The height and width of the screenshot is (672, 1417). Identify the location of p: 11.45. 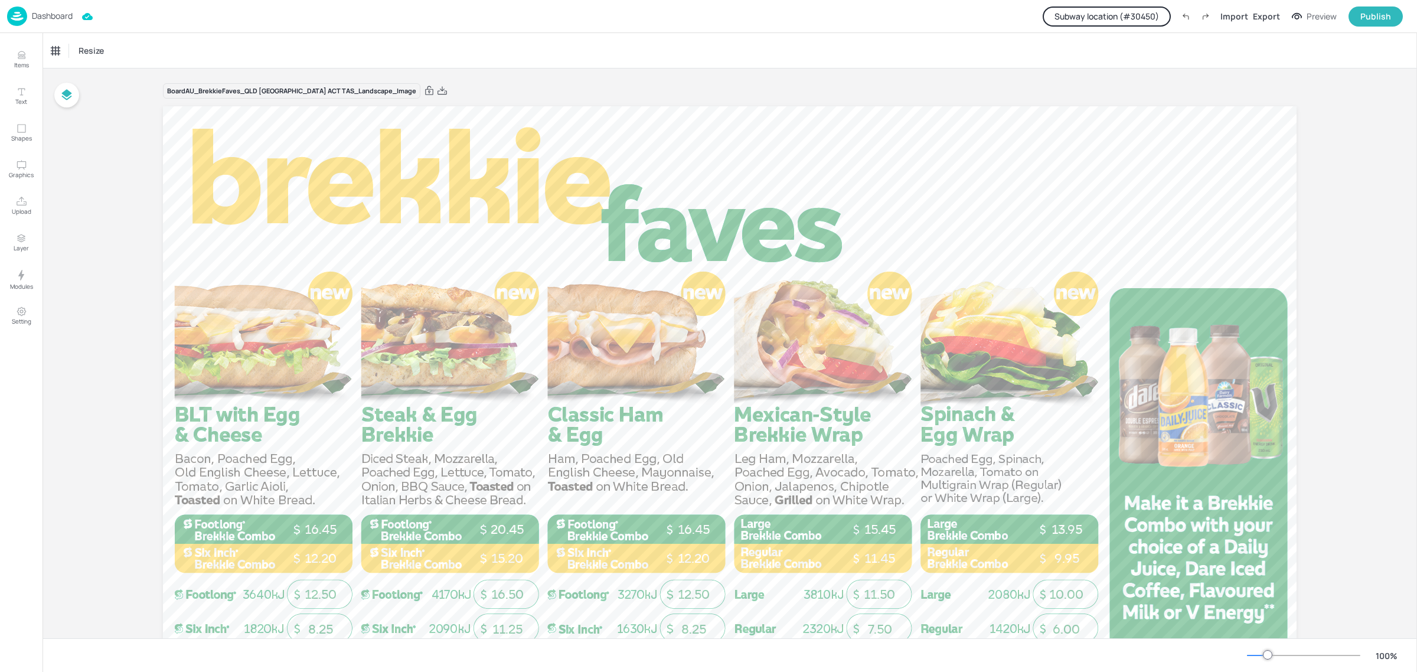
(880, 559).